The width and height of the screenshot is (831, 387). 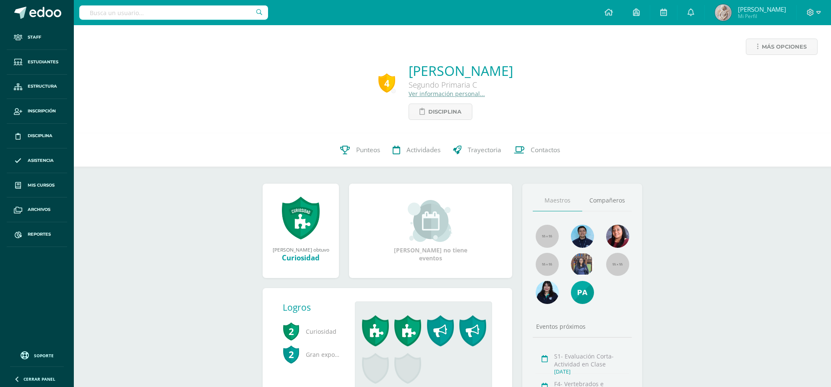 What do you see at coordinates (416, 150) in the screenshot?
I see `a: Actividades` at bounding box center [416, 150].